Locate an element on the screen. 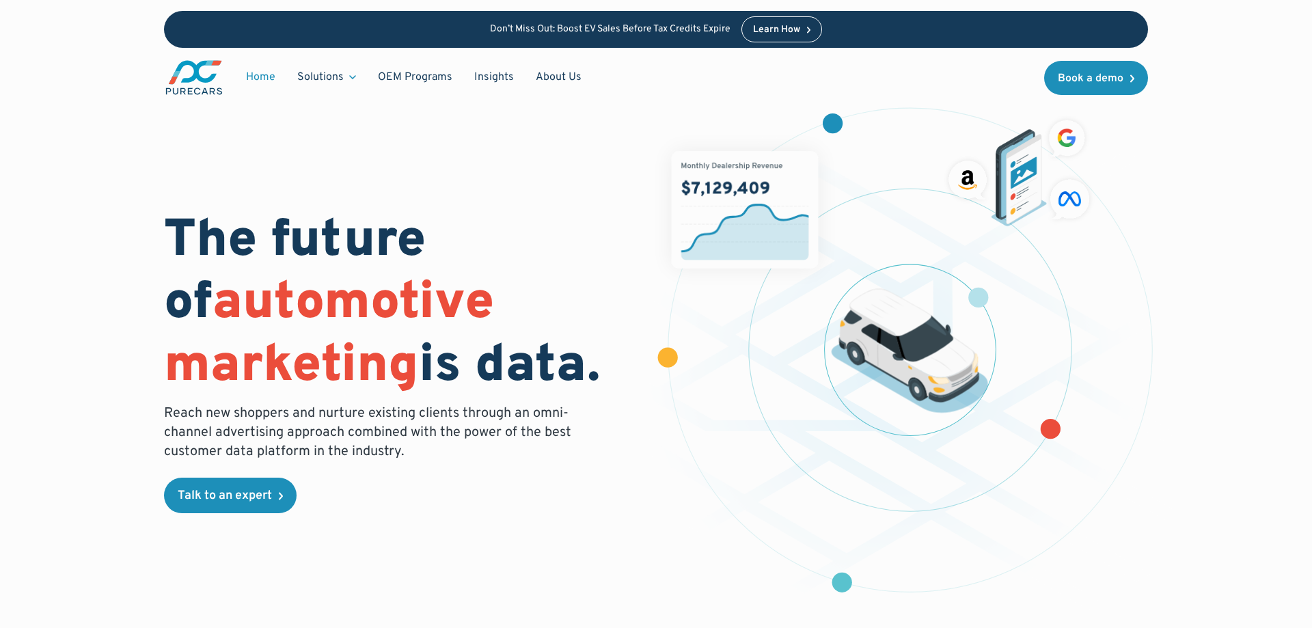 The width and height of the screenshot is (1312, 628). div: Talk to an expert is located at coordinates (225, 496).